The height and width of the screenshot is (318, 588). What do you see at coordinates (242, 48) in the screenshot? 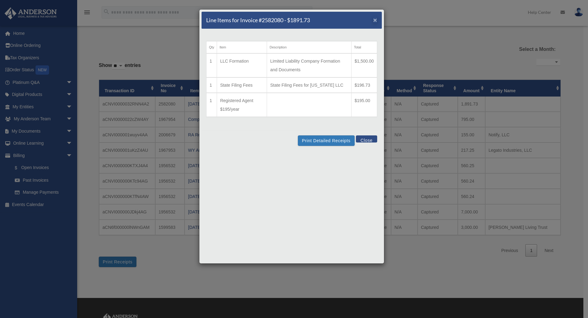
I see `th: Item` at bounding box center [242, 48].